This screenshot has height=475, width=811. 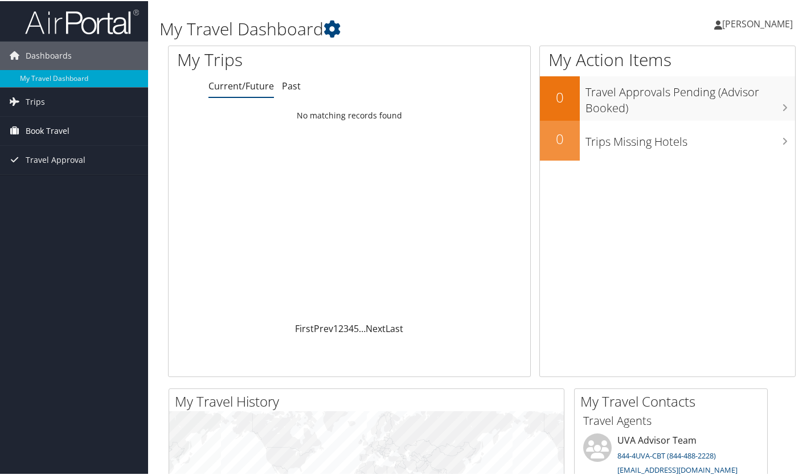 What do you see at coordinates (374, 28) in the screenshot?
I see `h1: My Travel Dashboard` at bounding box center [374, 28].